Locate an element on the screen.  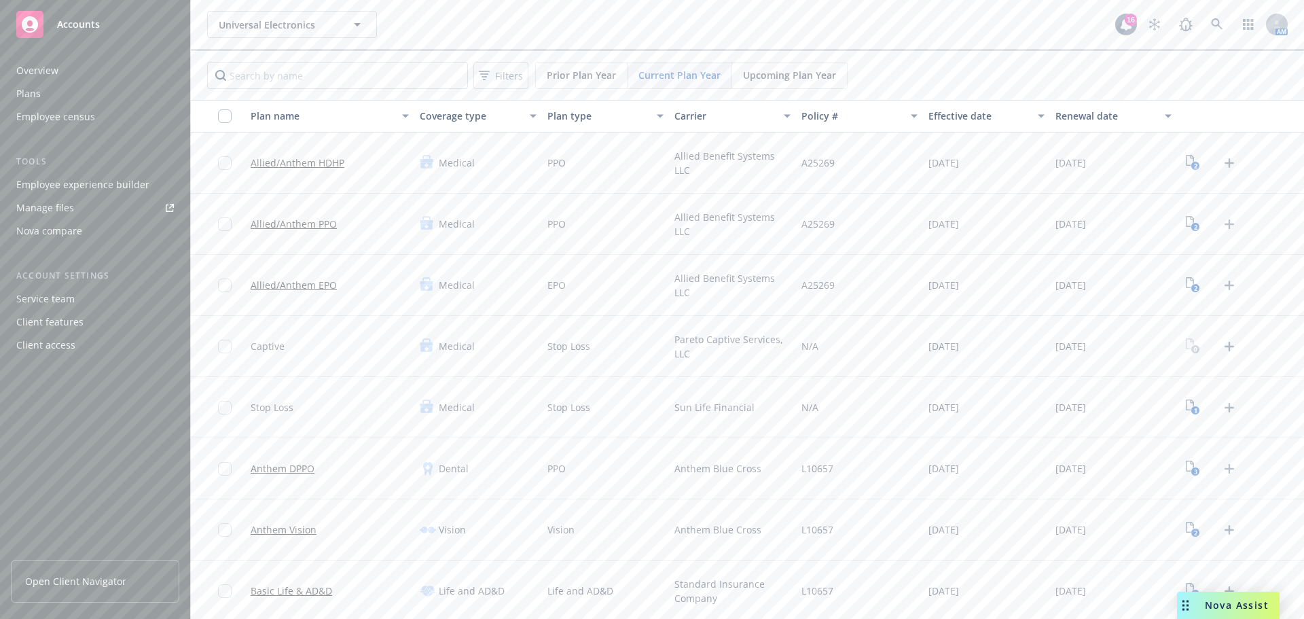
div: Carrier is located at coordinates (725, 116).